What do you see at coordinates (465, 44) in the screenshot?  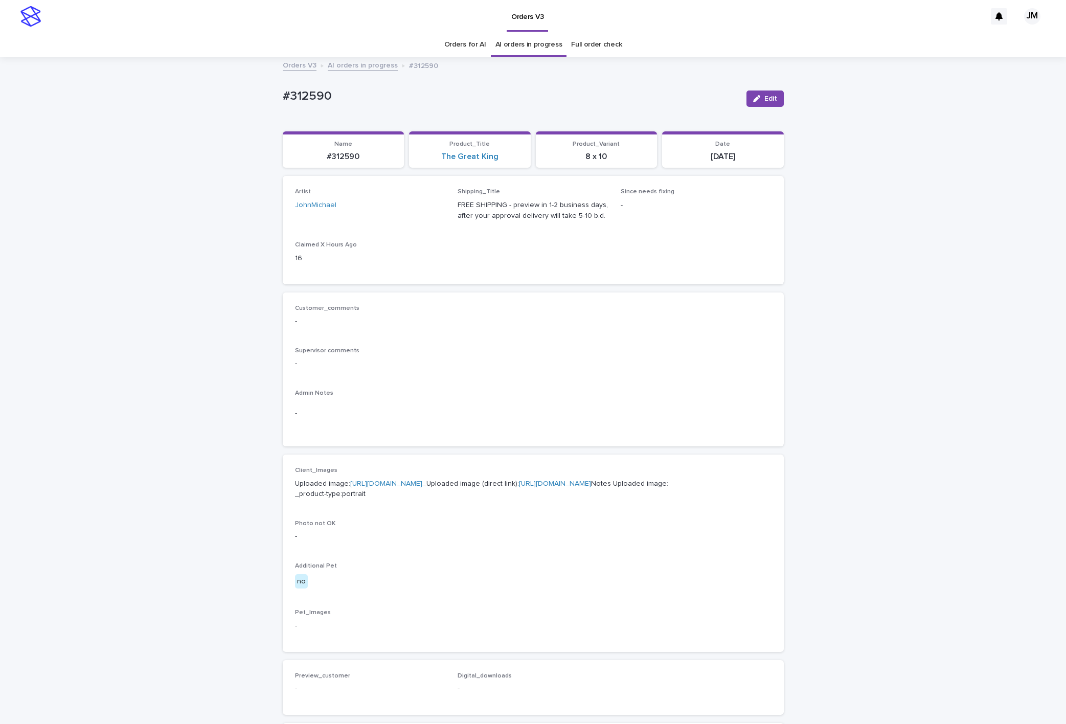 I see `a: Orders for AI` at bounding box center [465, 44].